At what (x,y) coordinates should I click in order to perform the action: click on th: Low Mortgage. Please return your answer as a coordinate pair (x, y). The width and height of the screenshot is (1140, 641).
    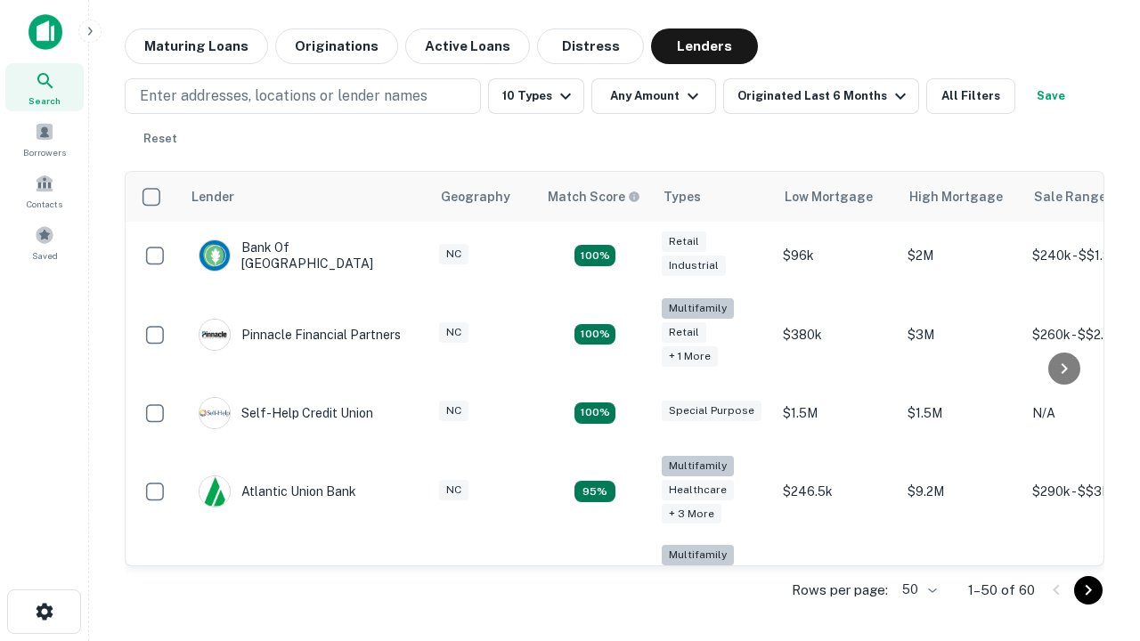
    Looking at the image, I should click on (836, 197).